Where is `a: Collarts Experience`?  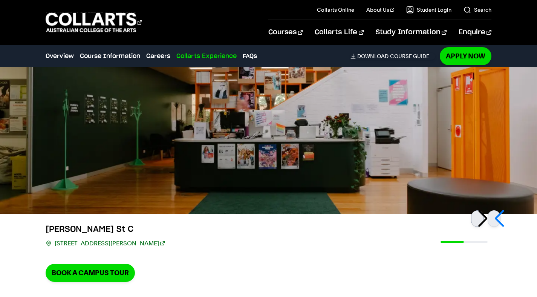
a: Collarts Experience is located at coordinates (207, 56).